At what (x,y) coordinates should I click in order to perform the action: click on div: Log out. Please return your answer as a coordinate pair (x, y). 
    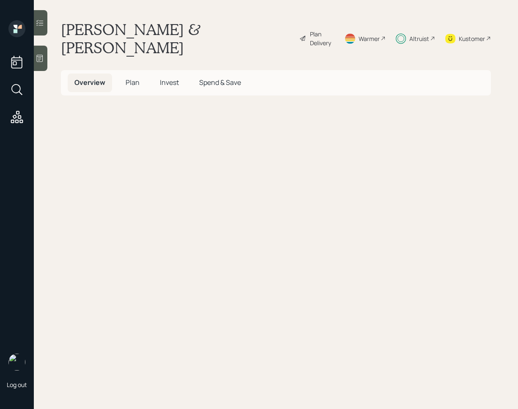
    Looking at the image, I should click on (17, 385).